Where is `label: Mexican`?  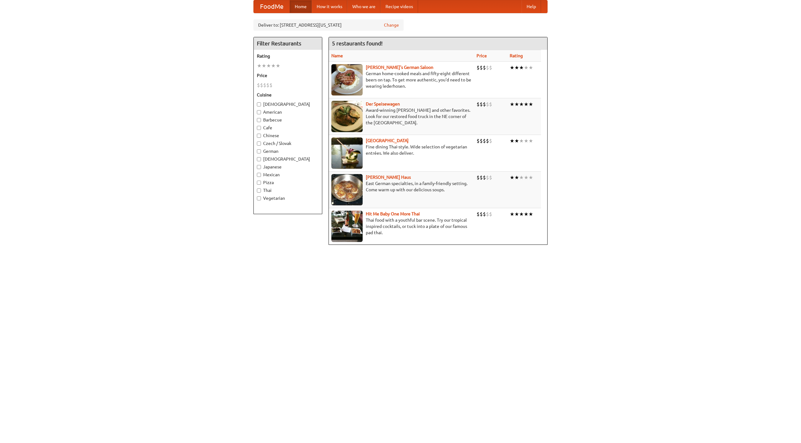
label: Mexican is located at coordinates (288, 175).